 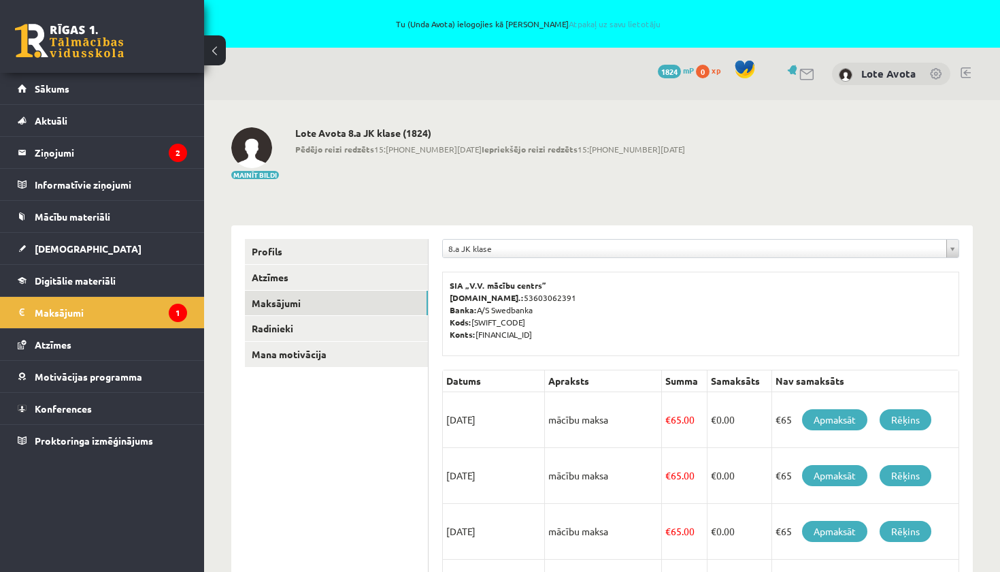 I want to click on a: Atpakaļ uz savu lietotāju, so click(x=614, y=24).